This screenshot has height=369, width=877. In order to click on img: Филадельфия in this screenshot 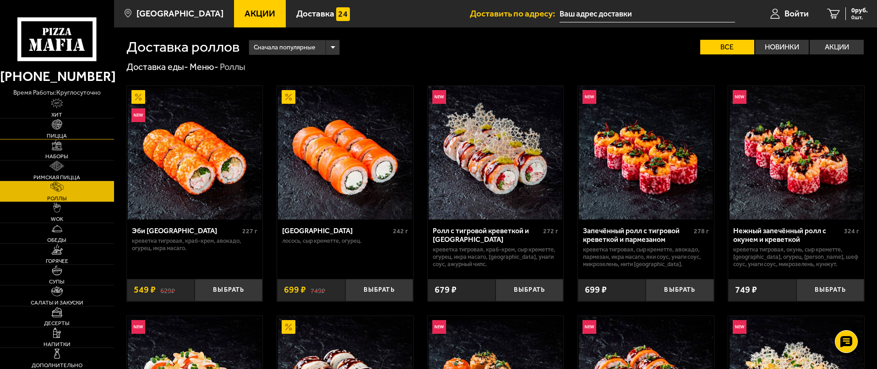, I will do `click(345, 153)`.